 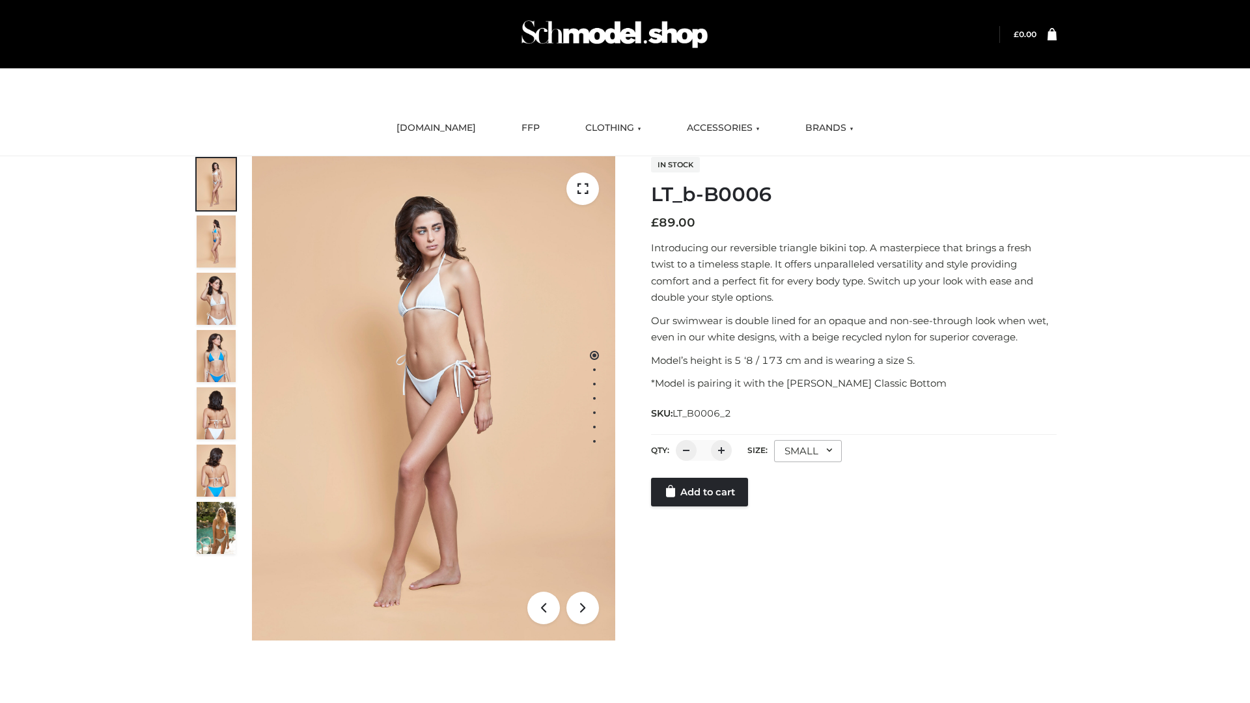 What do you see at coordinates (692, 413) in the screenshot?
I see `span: SKU:` at bounding box center [692, 413].